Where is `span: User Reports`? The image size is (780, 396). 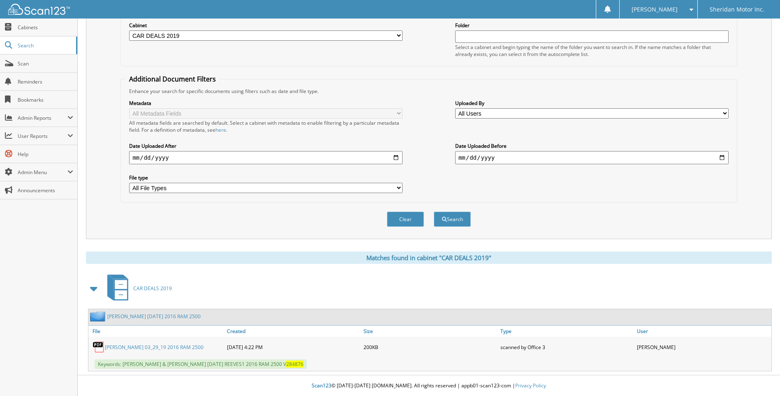 span: User Reports is located at coordinates (42, 136).